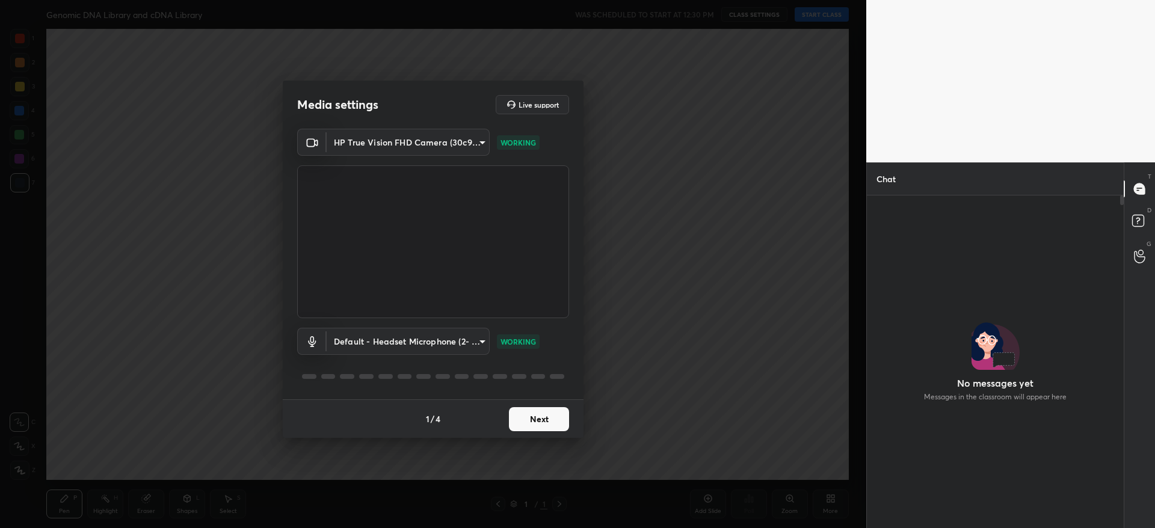 The image size is (1155, 528). What do you see at coordinates (1150, 176) in the screenshot?
I see `p: T` at bounding box center [1150, 176].